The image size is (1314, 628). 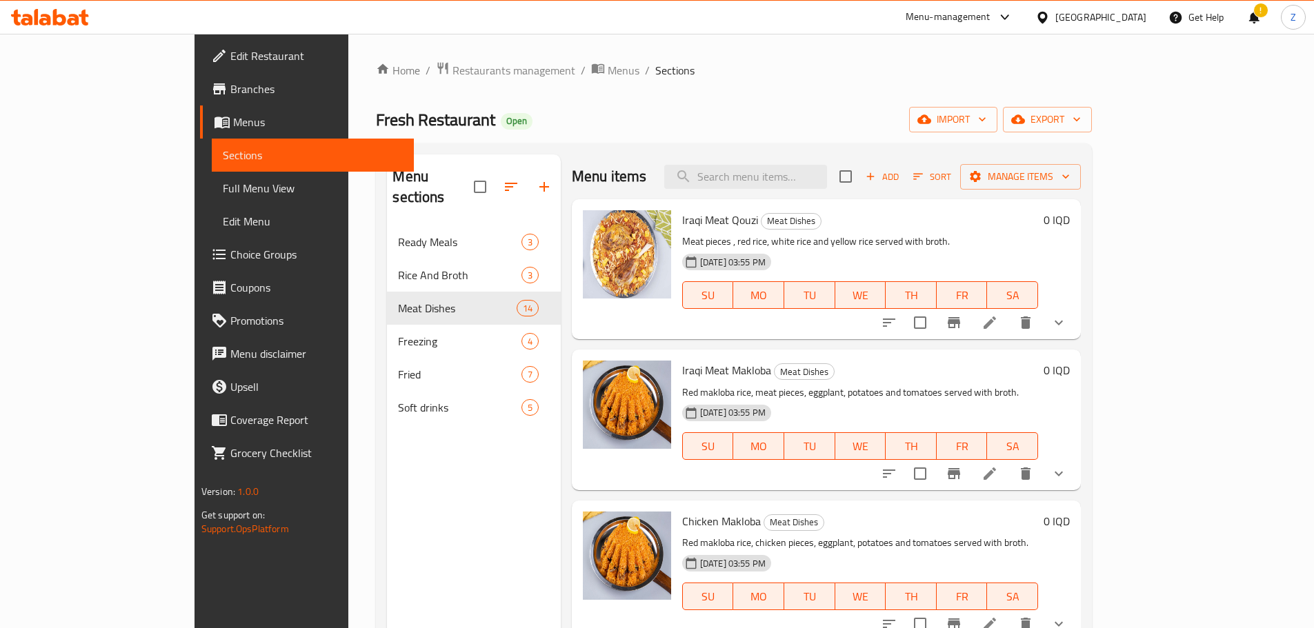 I want to click on span: Branches, so click(x=317, y=89).